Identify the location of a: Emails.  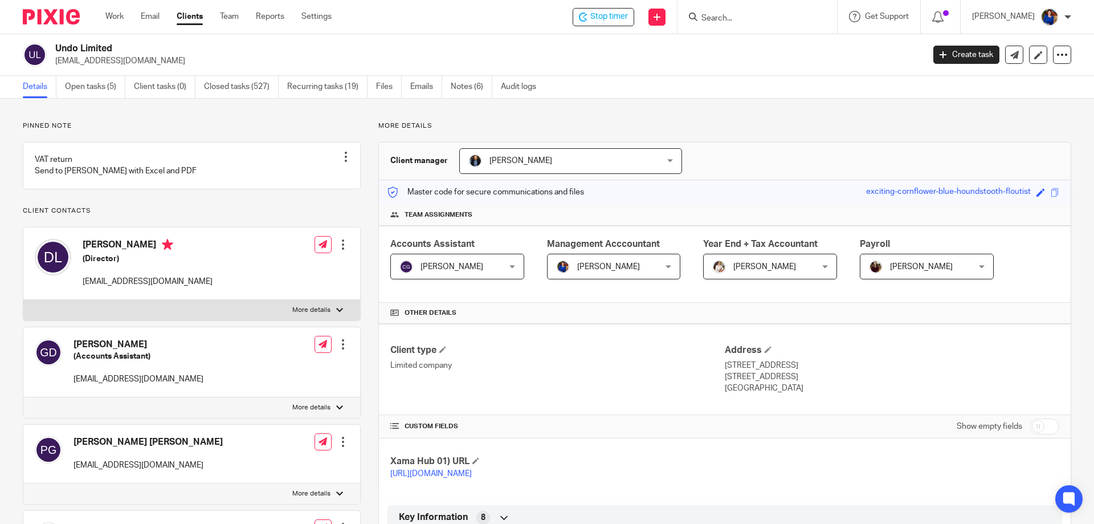
(426, 87).